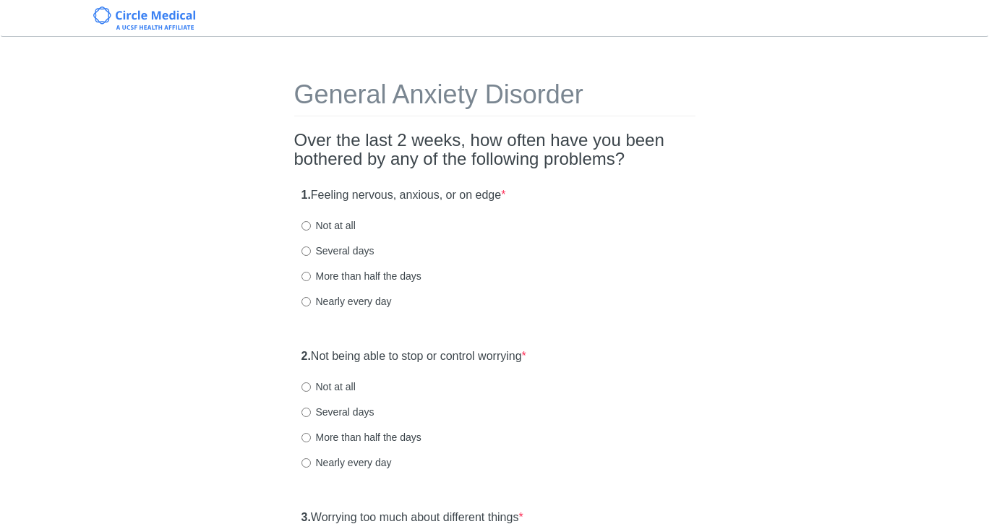  Describe the element at coordinates (414, 357) in the screenshot. I see `label: Not being able to stop or control worrying` at that location.